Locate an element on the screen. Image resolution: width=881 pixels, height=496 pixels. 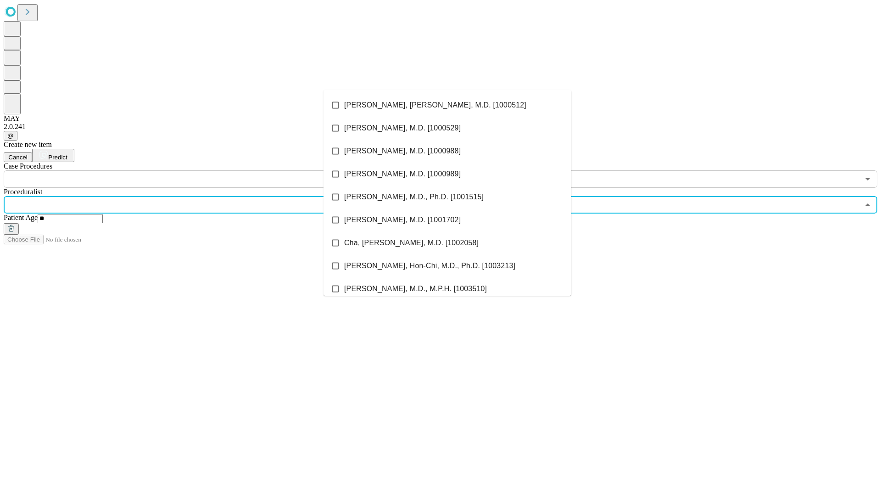
span: Proceduralist is located at coordinates (23, 191).